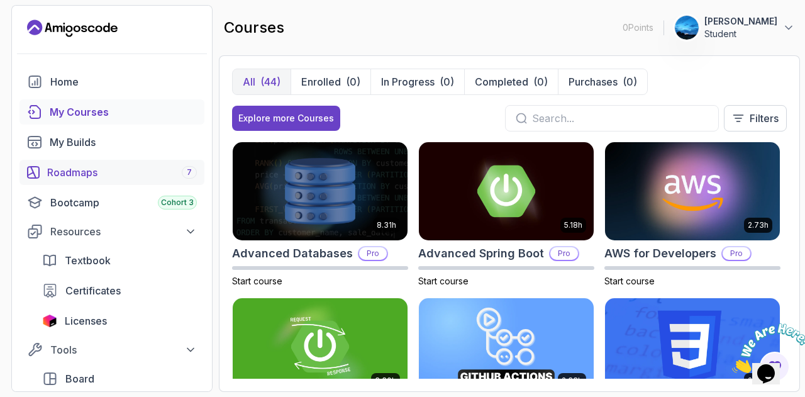  What do you see at coordinates (86, 321) in the screenshot?
I see `span: Licenses` at bounding box center [86, 321].